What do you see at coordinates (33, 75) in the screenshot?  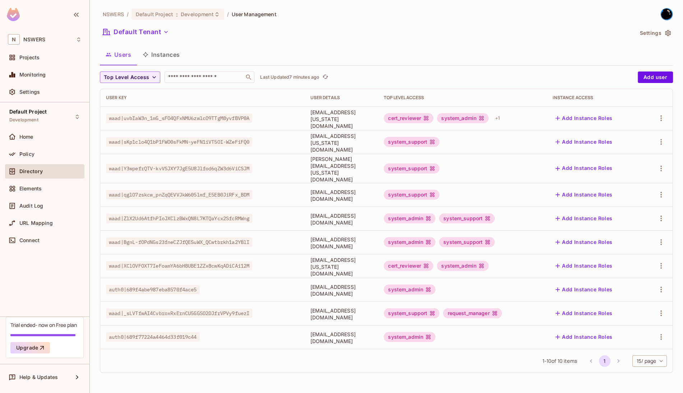 I see `span: Monitoring` at bounding box center [33, 75].